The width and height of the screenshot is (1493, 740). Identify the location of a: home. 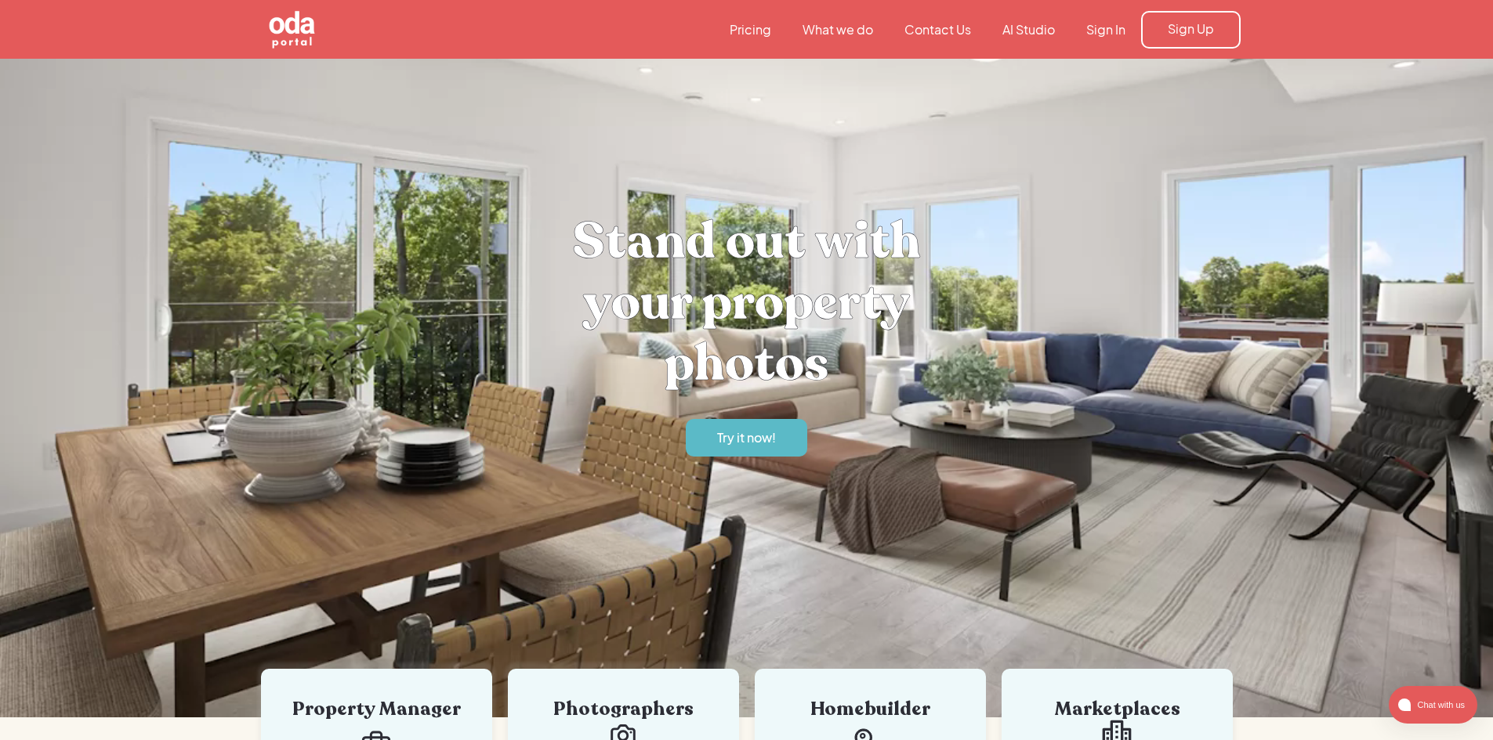
(328, 30).